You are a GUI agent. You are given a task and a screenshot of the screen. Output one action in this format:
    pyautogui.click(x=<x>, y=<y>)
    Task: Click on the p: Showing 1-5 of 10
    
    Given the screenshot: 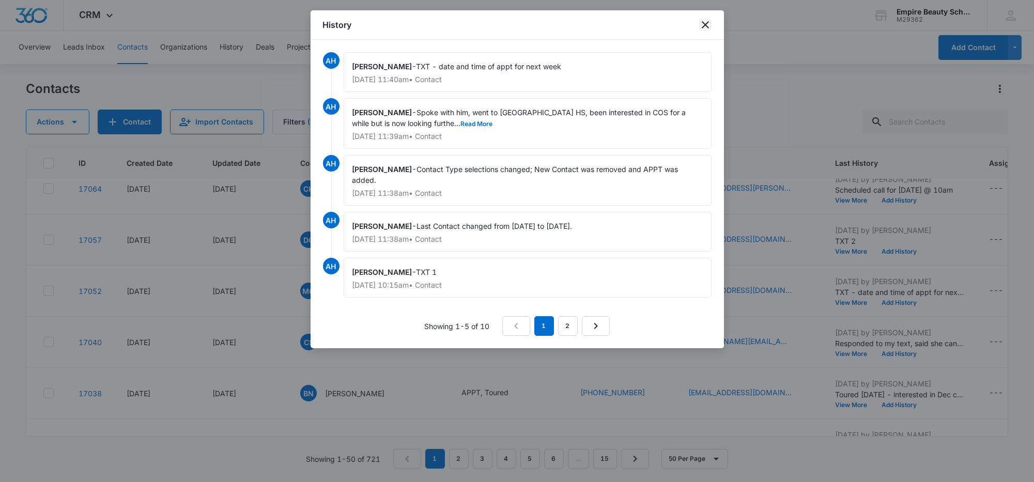 What is the action you would take?
    pyautogui.click(x=457, y=326)
    